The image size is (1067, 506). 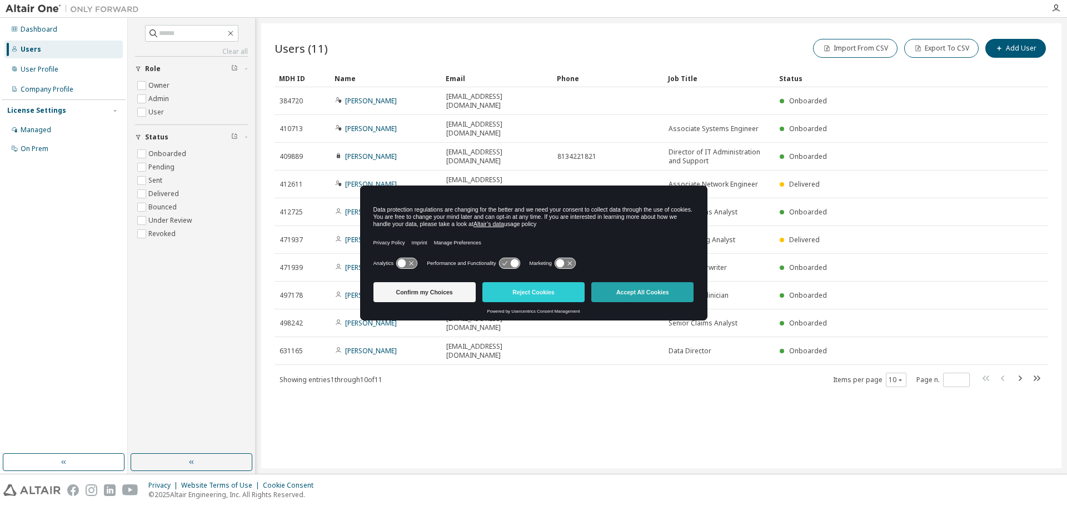 What do you see at coordinates (171, 221) in the screenshot?
I see `label: Under Review` at bounding box center [171, 221].